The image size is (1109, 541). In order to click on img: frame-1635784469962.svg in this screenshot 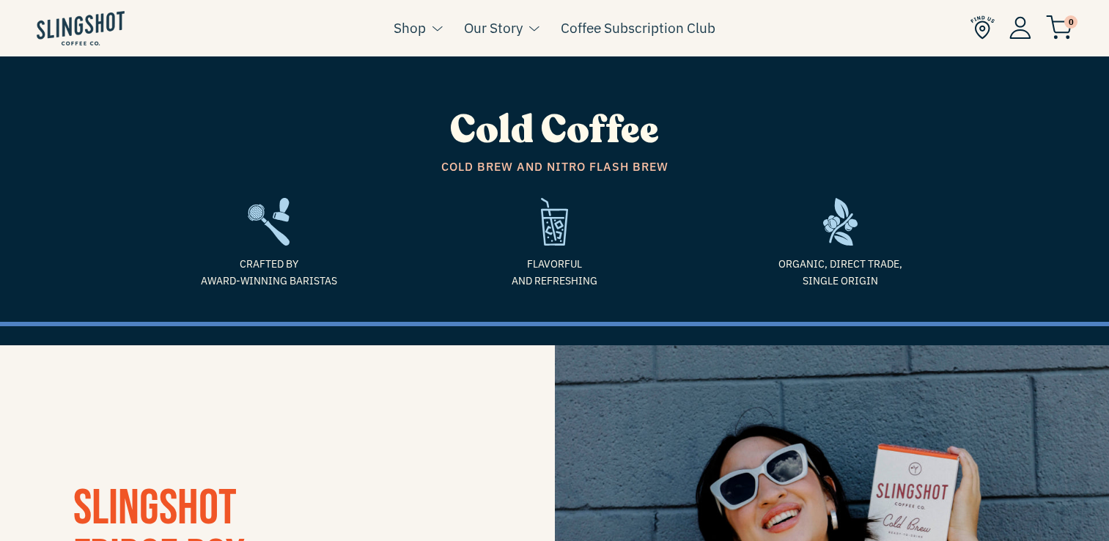, I will do `click(840, 221)`.